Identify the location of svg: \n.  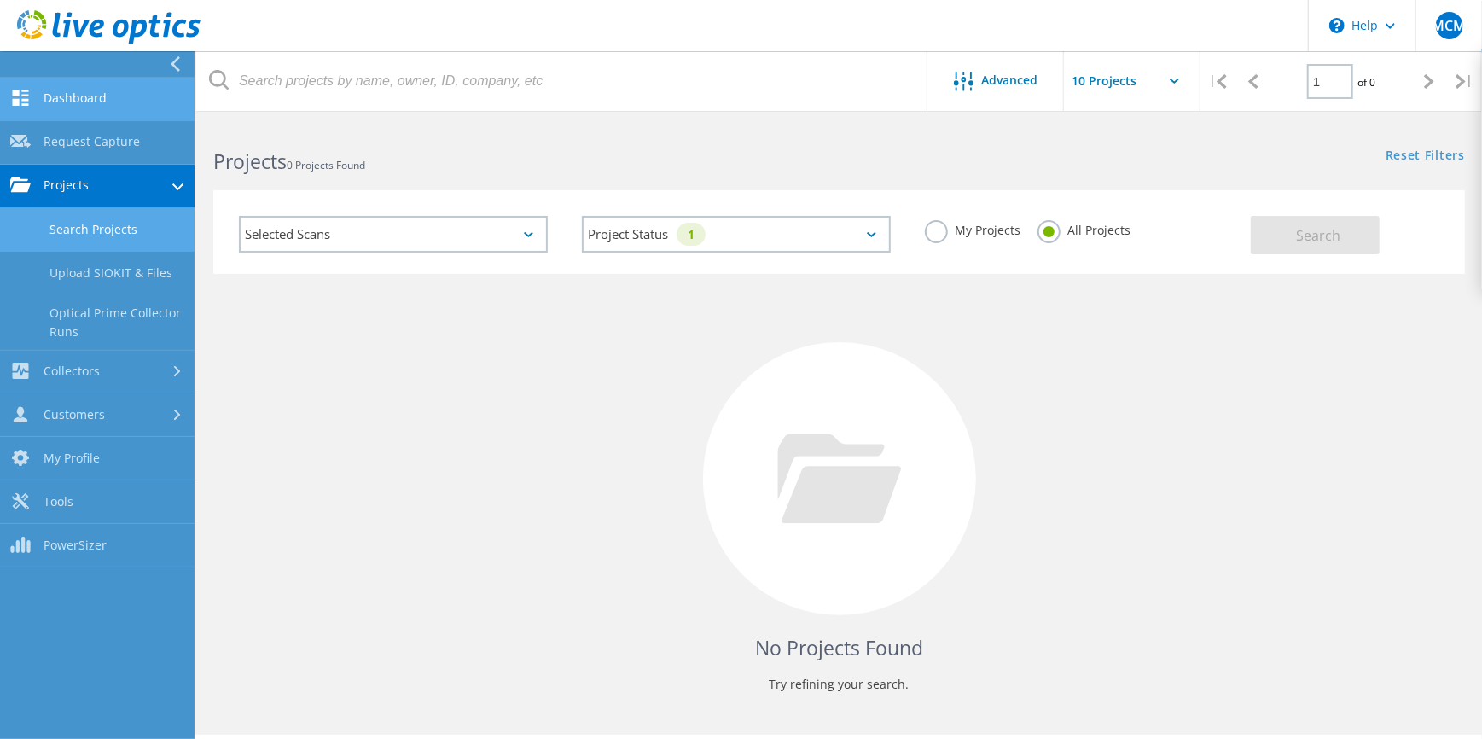
(1337, 26).